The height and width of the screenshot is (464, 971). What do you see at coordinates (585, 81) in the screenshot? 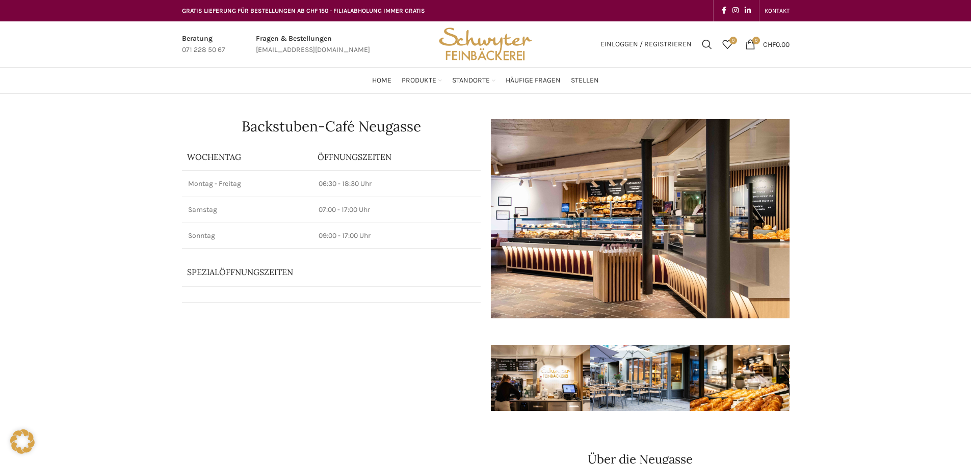
I see `a: Stellen` at bounding box center [585, 81].